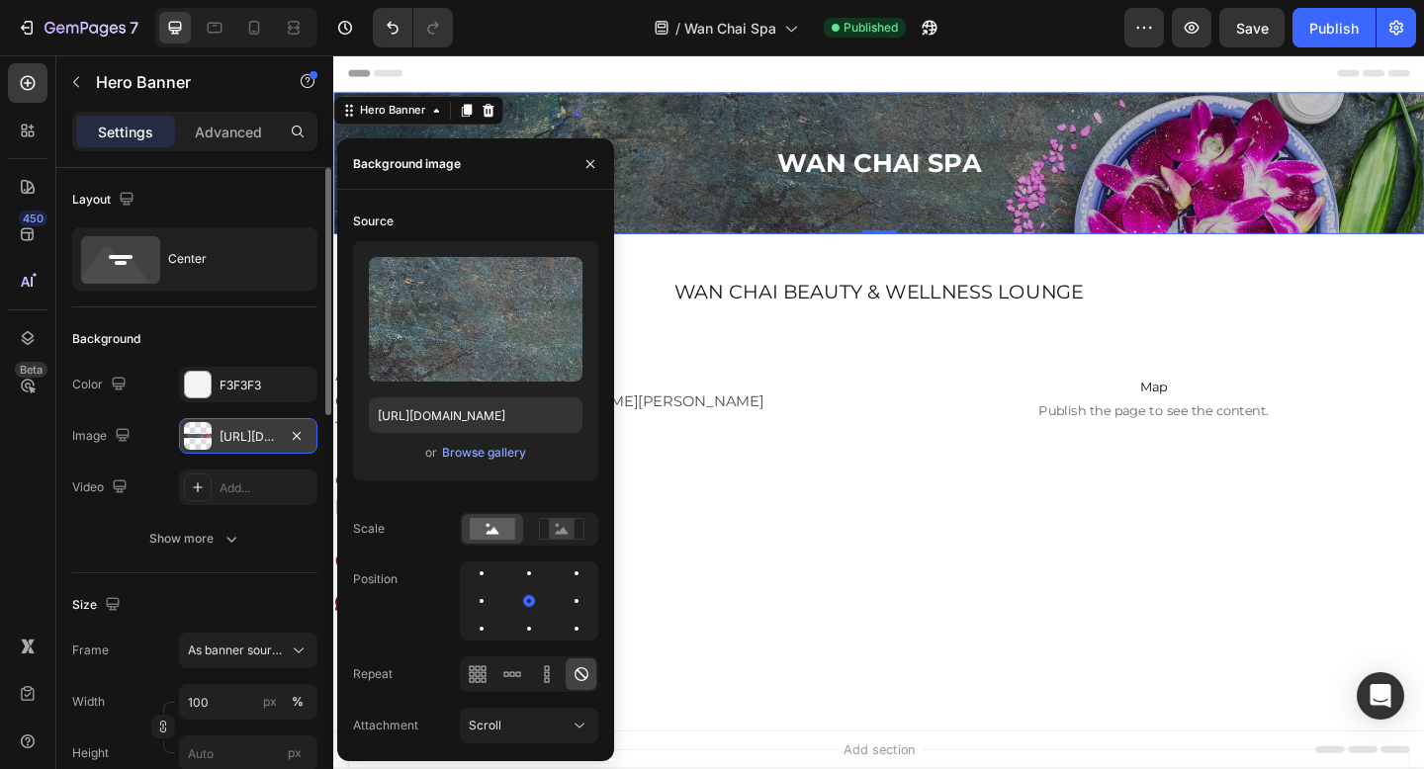 This screenshot has width=1424, height=769. What do you see at coordinates (105, 200) in the screenshot?
I see `div: Layout` at bounding box center [105, 200].